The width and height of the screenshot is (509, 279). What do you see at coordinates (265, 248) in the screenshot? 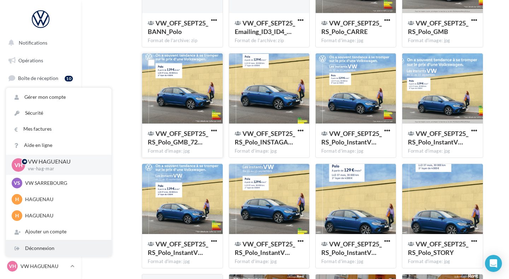
I see `span: VW_OFF_SEPT25_RS_Polo_InstantVW_INSTA` at bounding box center [265, 248].